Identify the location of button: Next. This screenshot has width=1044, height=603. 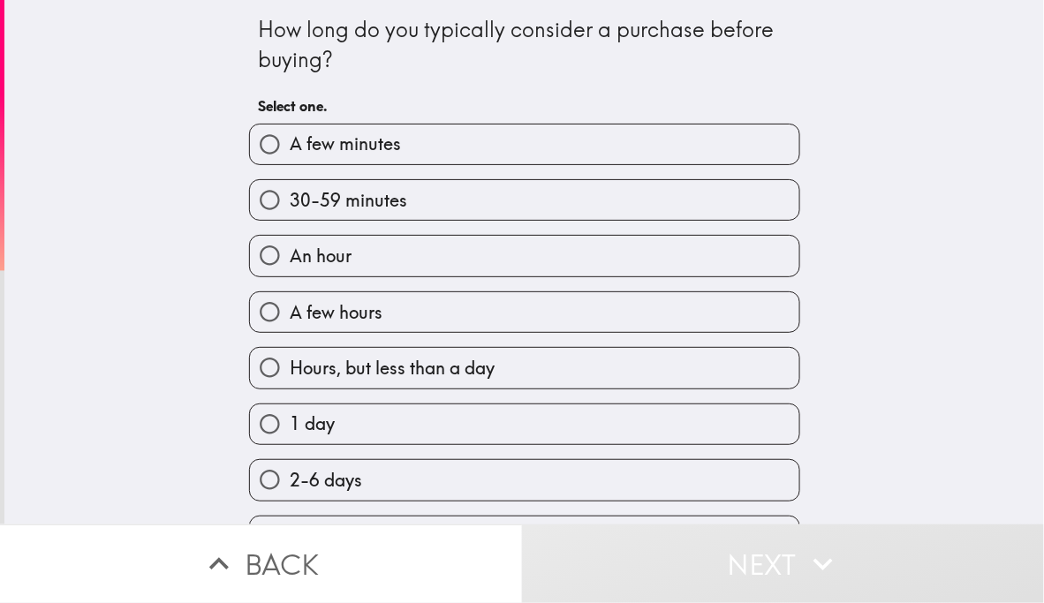
(783, 564).